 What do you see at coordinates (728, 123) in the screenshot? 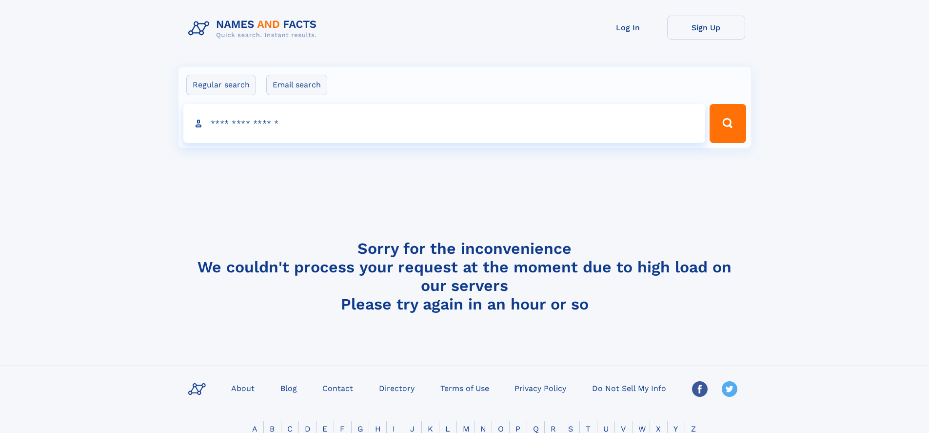
I see `button: Search Button` at bounding box center [728, 123].